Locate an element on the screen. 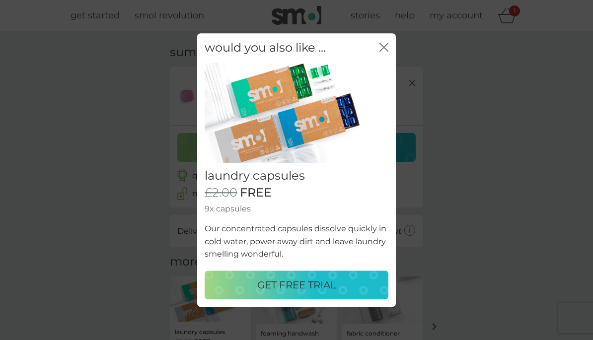 This screenshot has width=593, height=340. span: £2.00 is located at coordinates (221, 193).